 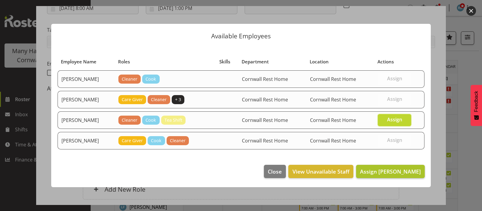 What do you see at coordinates (476, 105) in the screenshot?
I see `button: Feedback - Show survey` at bounding box center [476, 105].